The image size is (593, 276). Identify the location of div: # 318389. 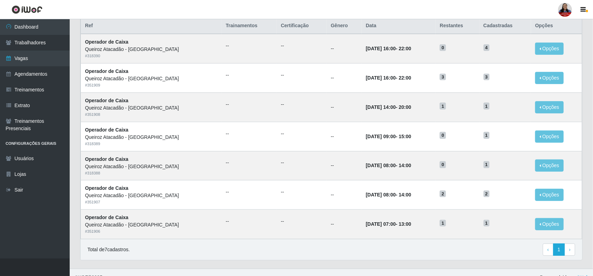
(151, 144).